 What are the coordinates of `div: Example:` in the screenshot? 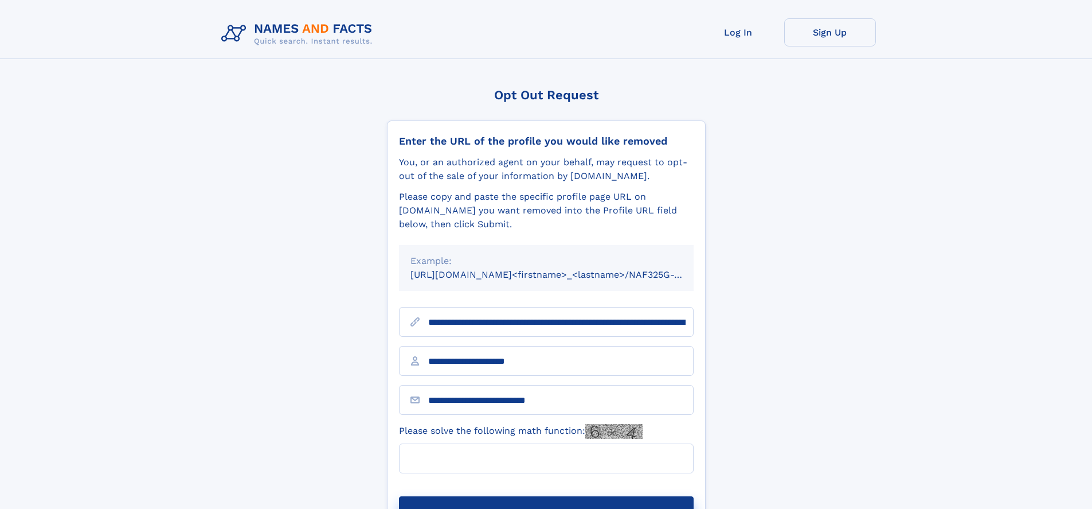 It's located at (547, 261).